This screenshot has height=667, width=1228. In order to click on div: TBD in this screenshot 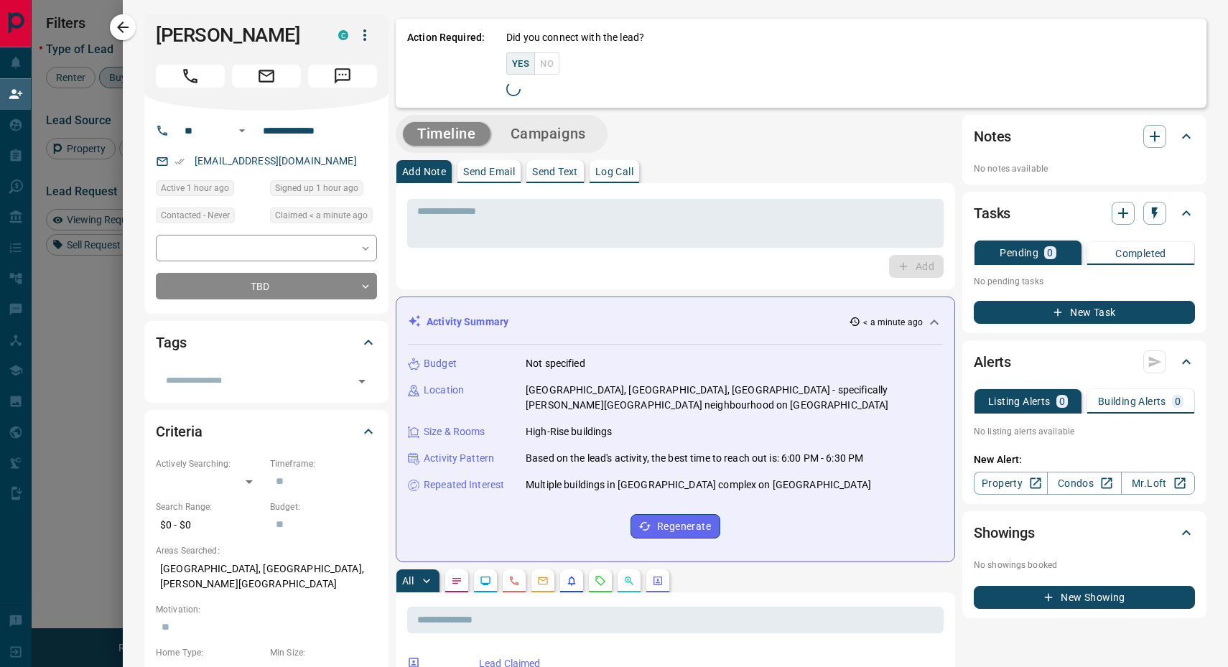, I will do `click(266, 286)`.